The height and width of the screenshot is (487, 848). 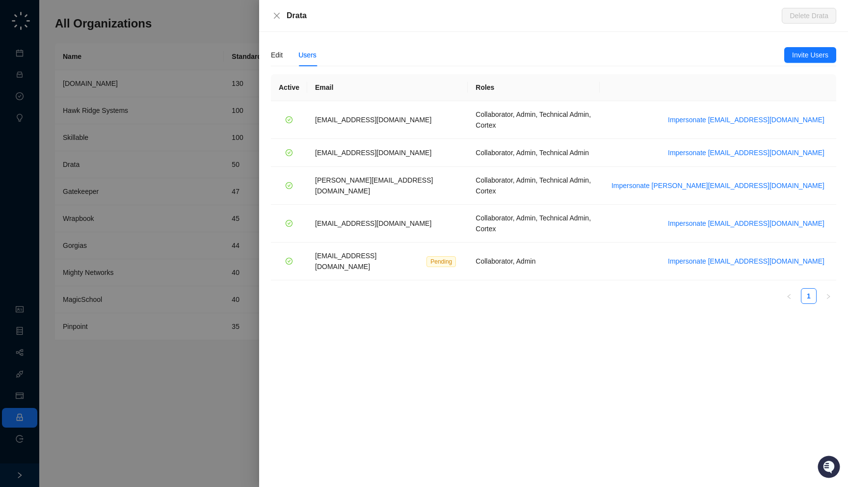 I want to click on button: Start new chat, so click(x=173, y=98).